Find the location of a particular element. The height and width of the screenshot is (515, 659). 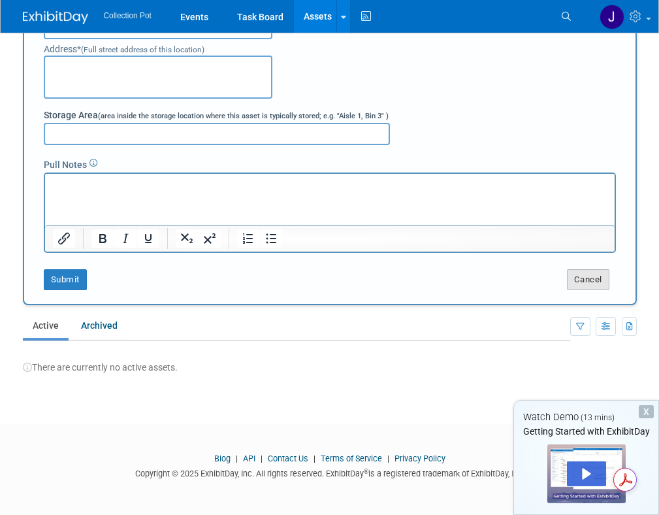

a: Active is located at coordinates (46, 325).